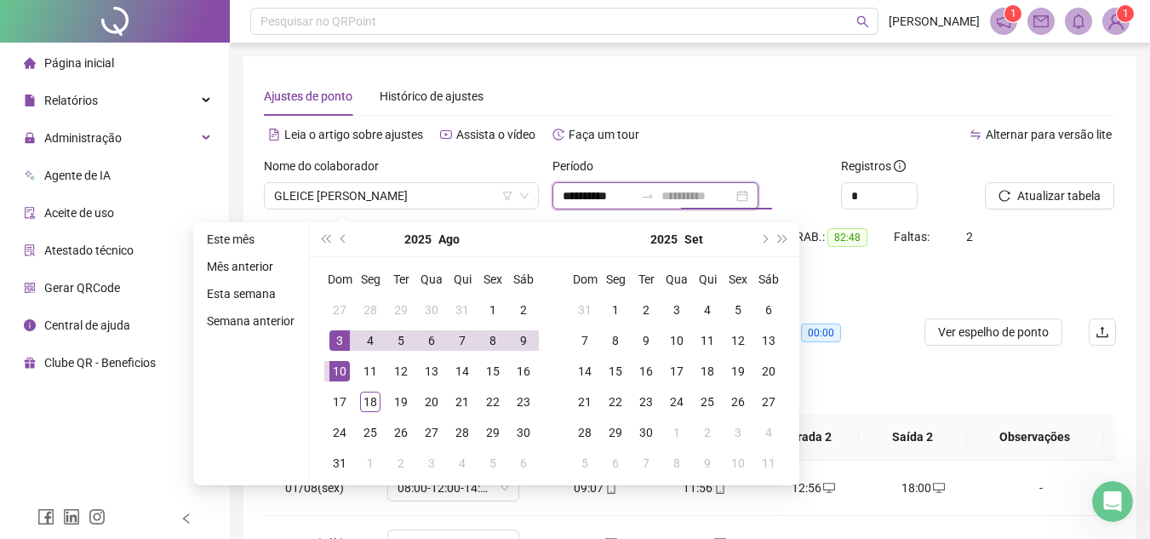  Describe the element at coordinates (339, 463) in the screenshot. I see `td: 2025-08-31` at that location.